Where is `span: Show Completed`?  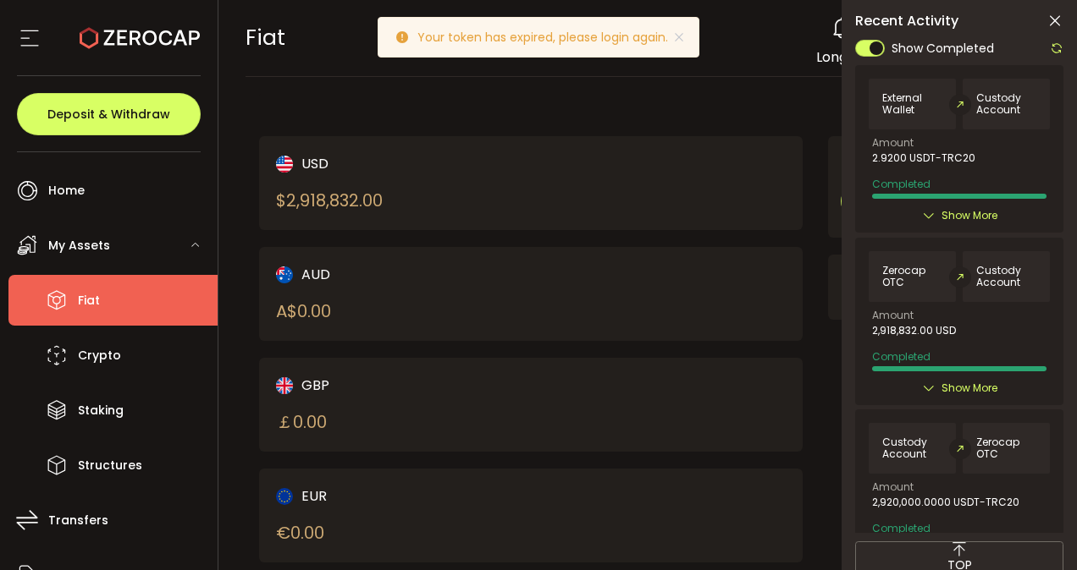 span: Show Completed is located at coordinates (942, 48).